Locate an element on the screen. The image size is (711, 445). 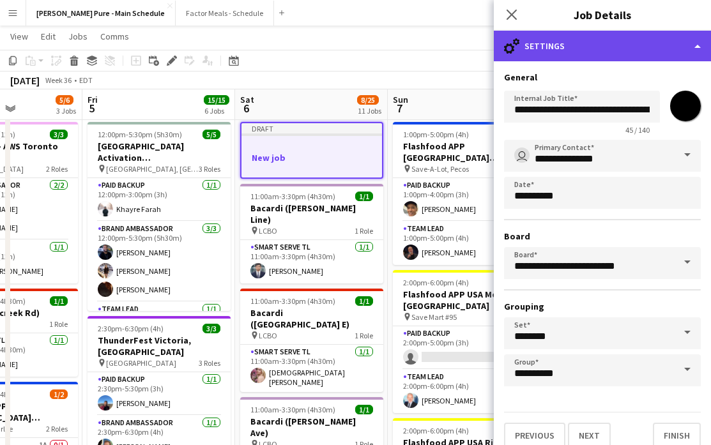
div: 11 Jobs is located at coordinates (369, 110).